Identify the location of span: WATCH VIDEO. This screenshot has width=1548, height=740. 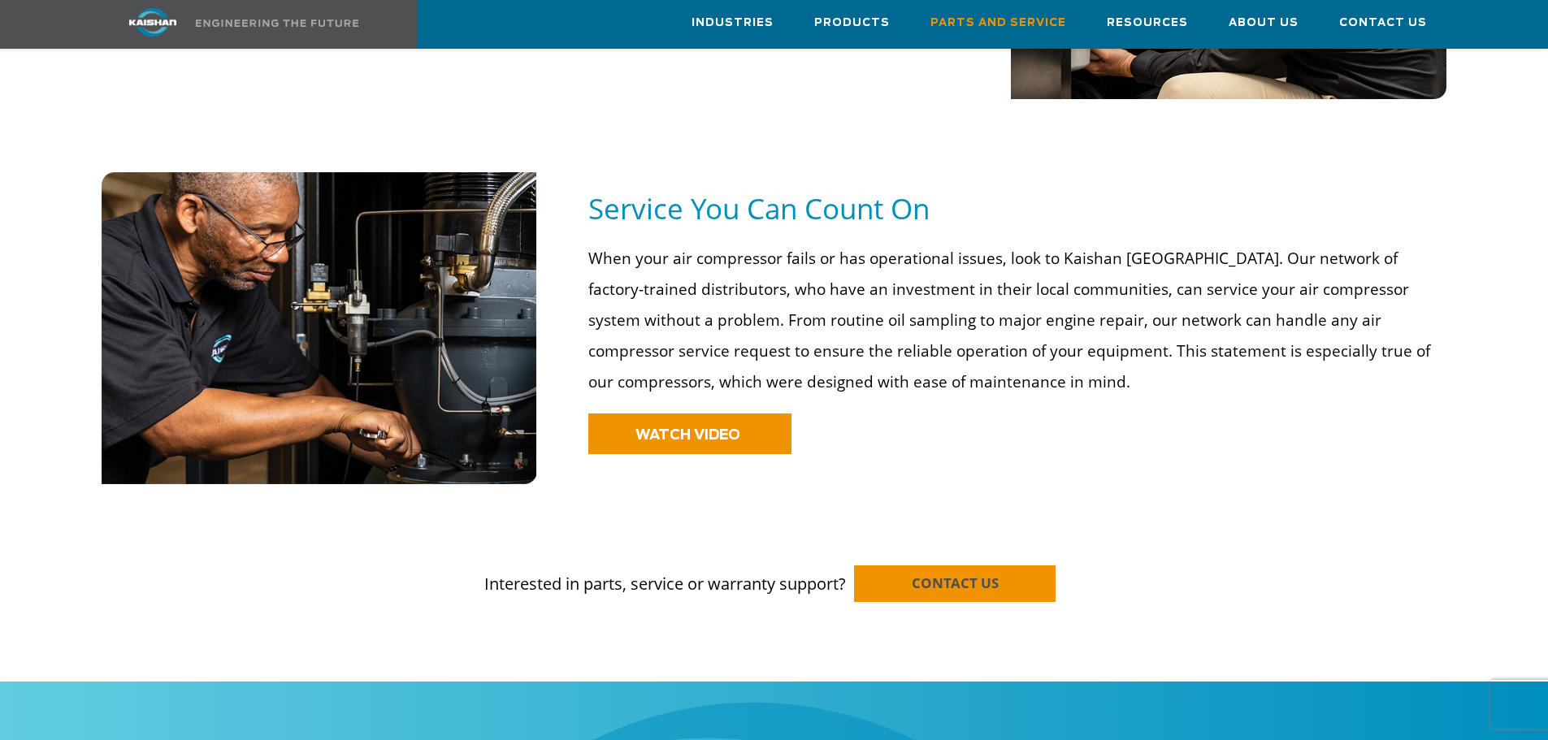
(688, 435).